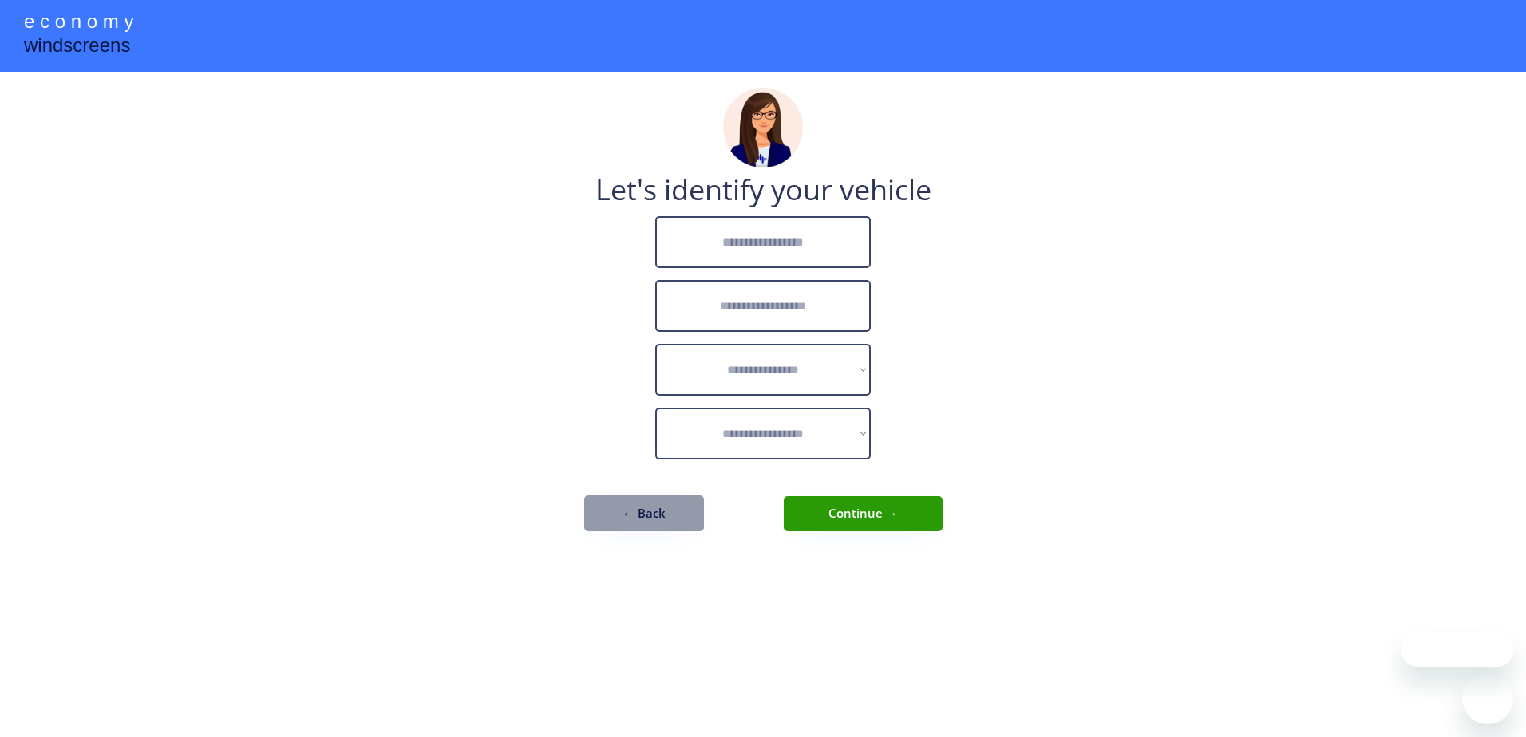 The width and height of the screenshot is (1526, 737). What do you see at coordinates (763, 190) in the screenshot?
I see `div: Let's identify your vehicle` at bounding box center [763, 190].